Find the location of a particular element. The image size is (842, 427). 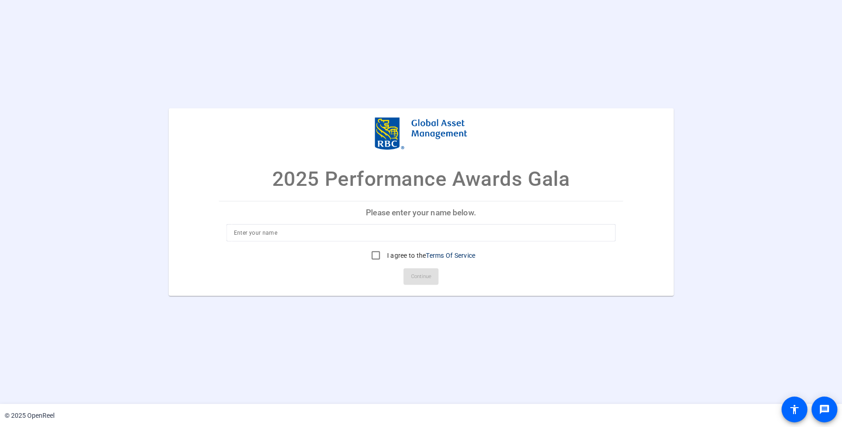

input: Enter your name is located at coordinates (421, 233).